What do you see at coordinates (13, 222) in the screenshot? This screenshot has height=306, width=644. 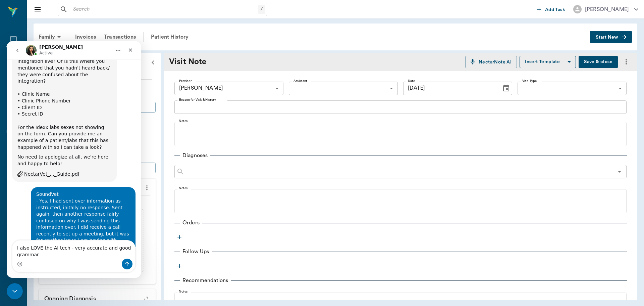 I see `button: Emoji picker` at bounding box center [13, 222].